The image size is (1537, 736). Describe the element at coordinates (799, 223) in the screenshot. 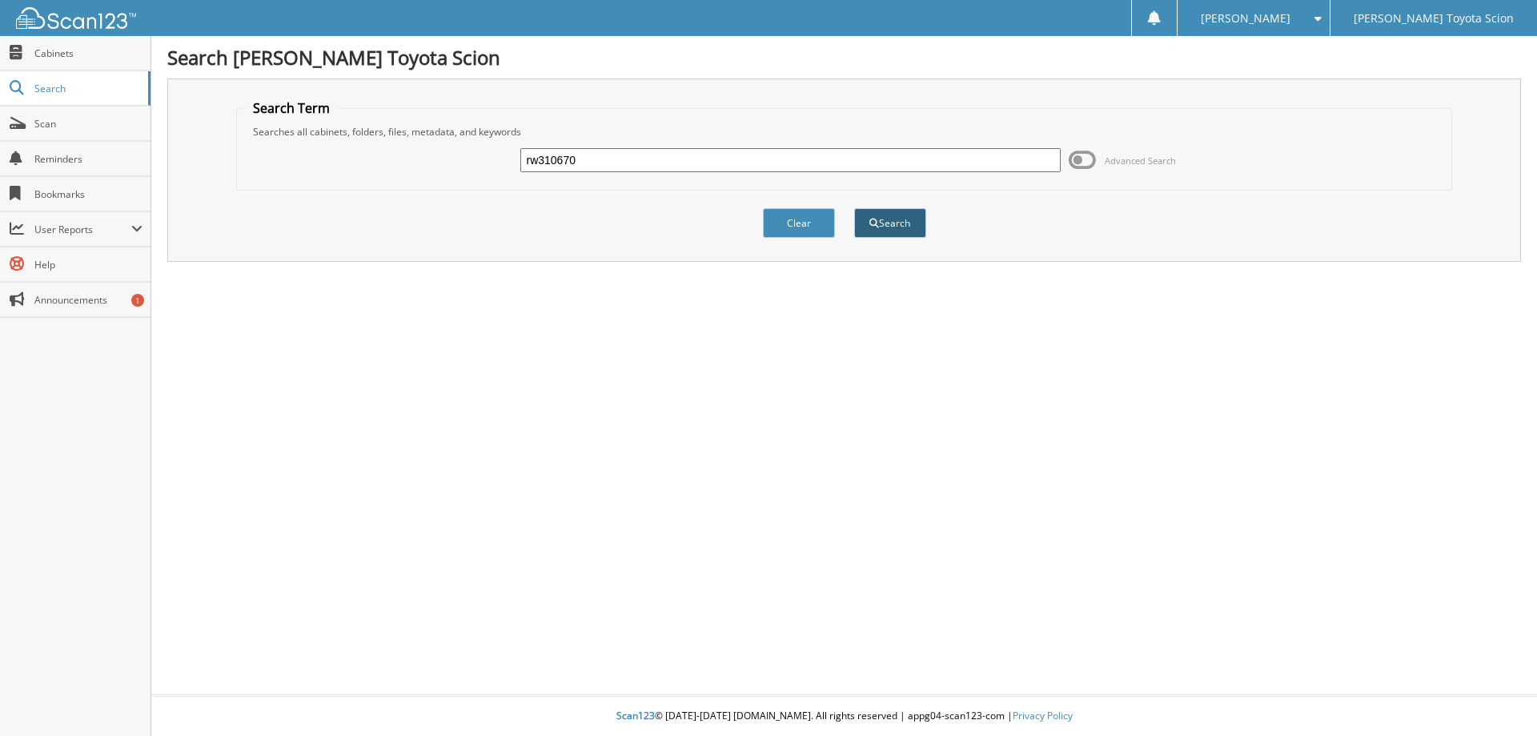

I see `button: Clear` at that location.